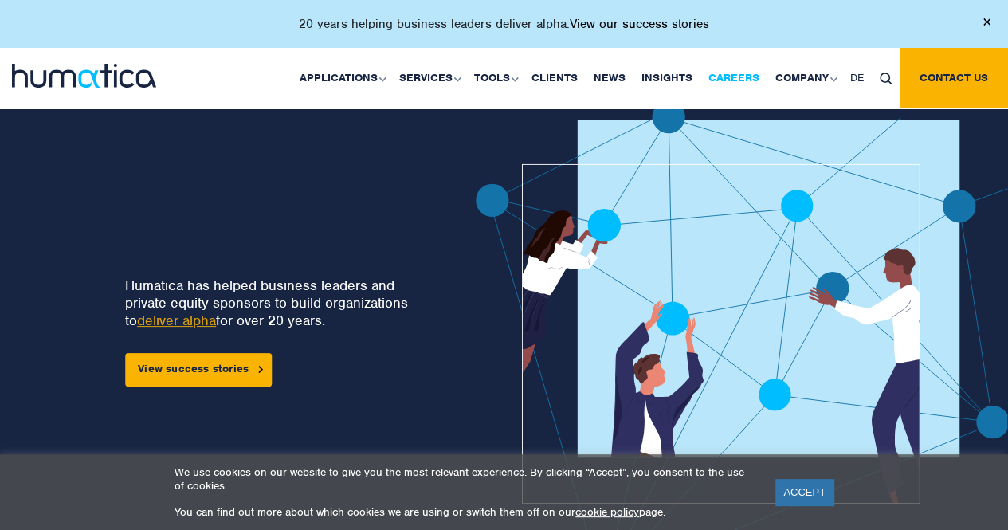 This screenshot has width=1008, height=530. Describe the element at coordinates (429, 78) in the screenshot. I see `a: Services` at that location.